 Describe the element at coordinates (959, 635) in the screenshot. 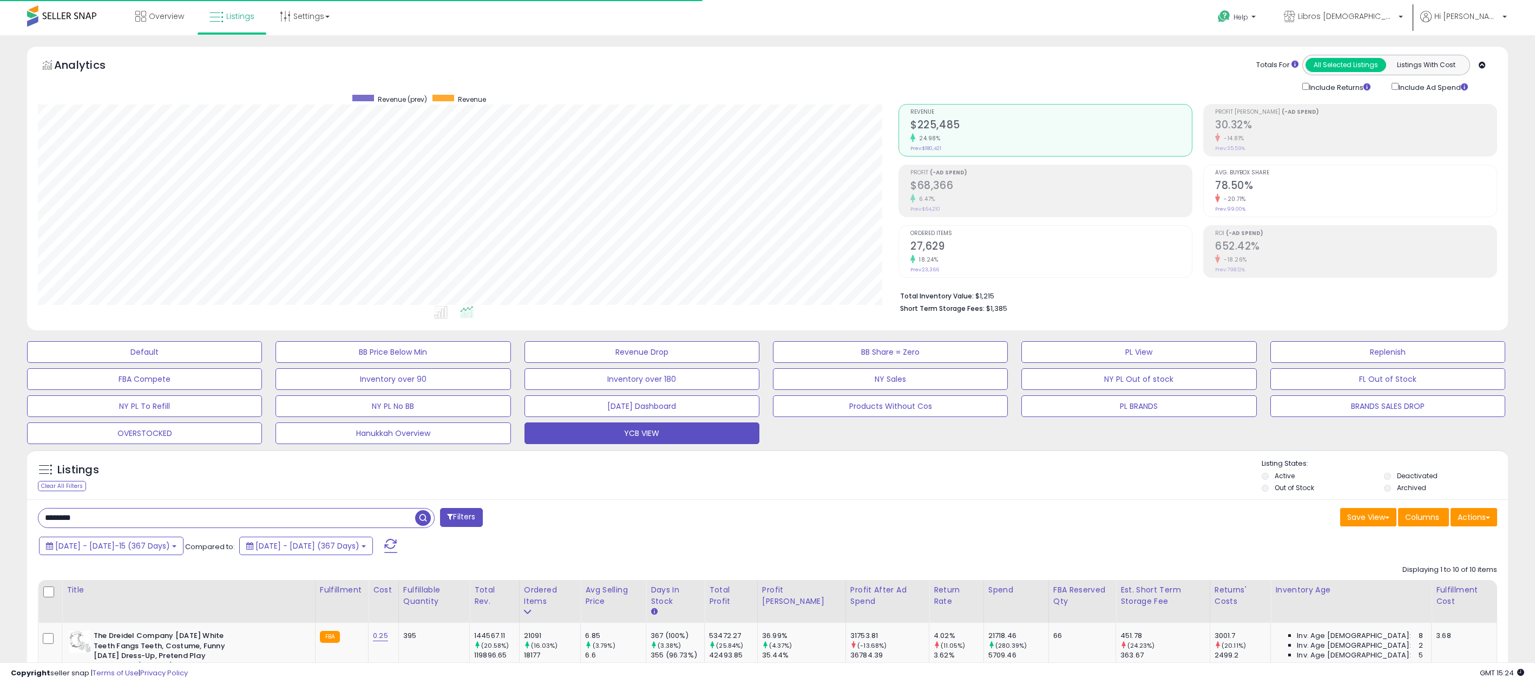

I see `div: 4.02%` at that location.